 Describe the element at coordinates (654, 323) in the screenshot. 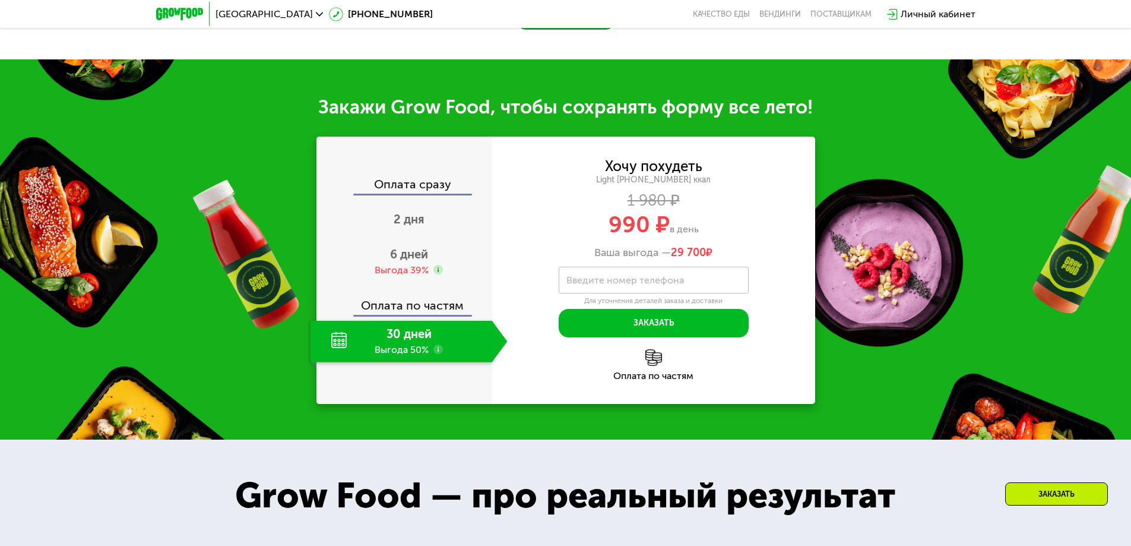

I see `button: Заказать` at that location.